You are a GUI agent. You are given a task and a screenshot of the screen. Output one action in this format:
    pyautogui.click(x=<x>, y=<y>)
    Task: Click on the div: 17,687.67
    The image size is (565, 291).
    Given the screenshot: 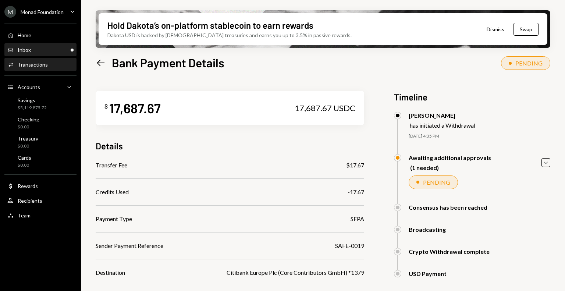 What is the action you would take?
    pyautogui.click(x=135, y=108)
    